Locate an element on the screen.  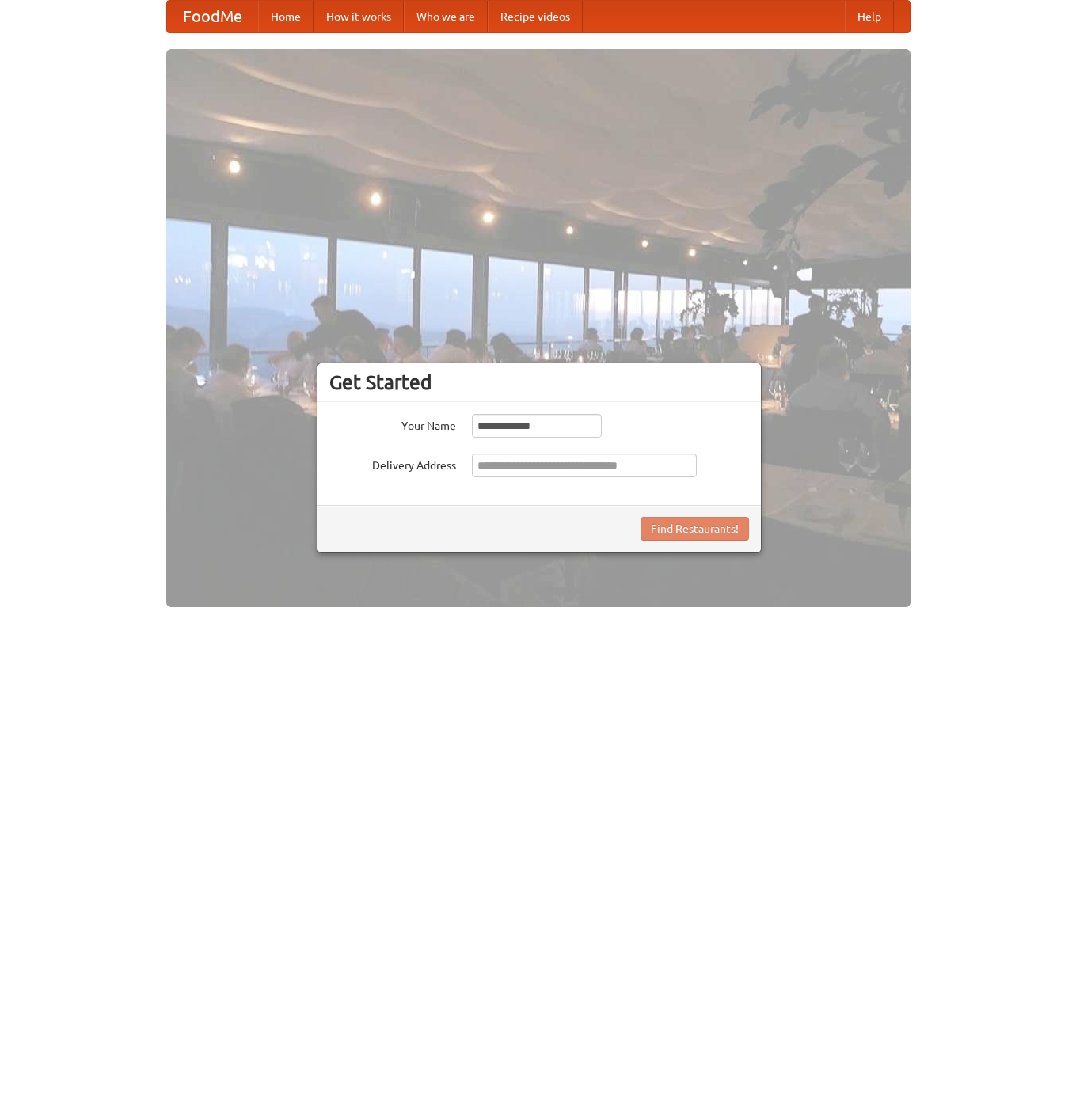
h3: Get Started is located at coordinates (539, 382).